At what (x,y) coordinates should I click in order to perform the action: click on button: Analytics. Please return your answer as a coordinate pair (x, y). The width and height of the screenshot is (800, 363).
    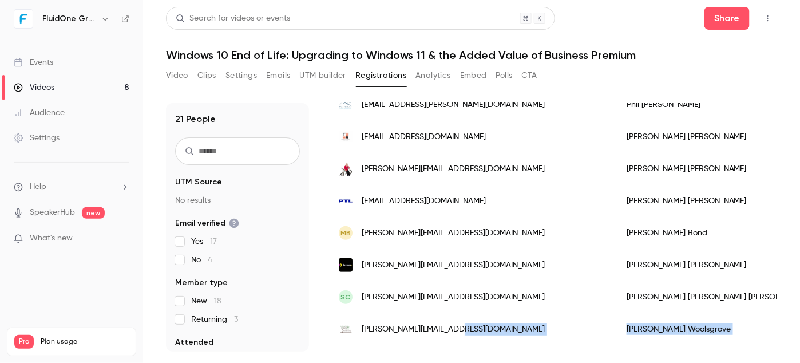
    Looking at the image, I should click on (433, 76).